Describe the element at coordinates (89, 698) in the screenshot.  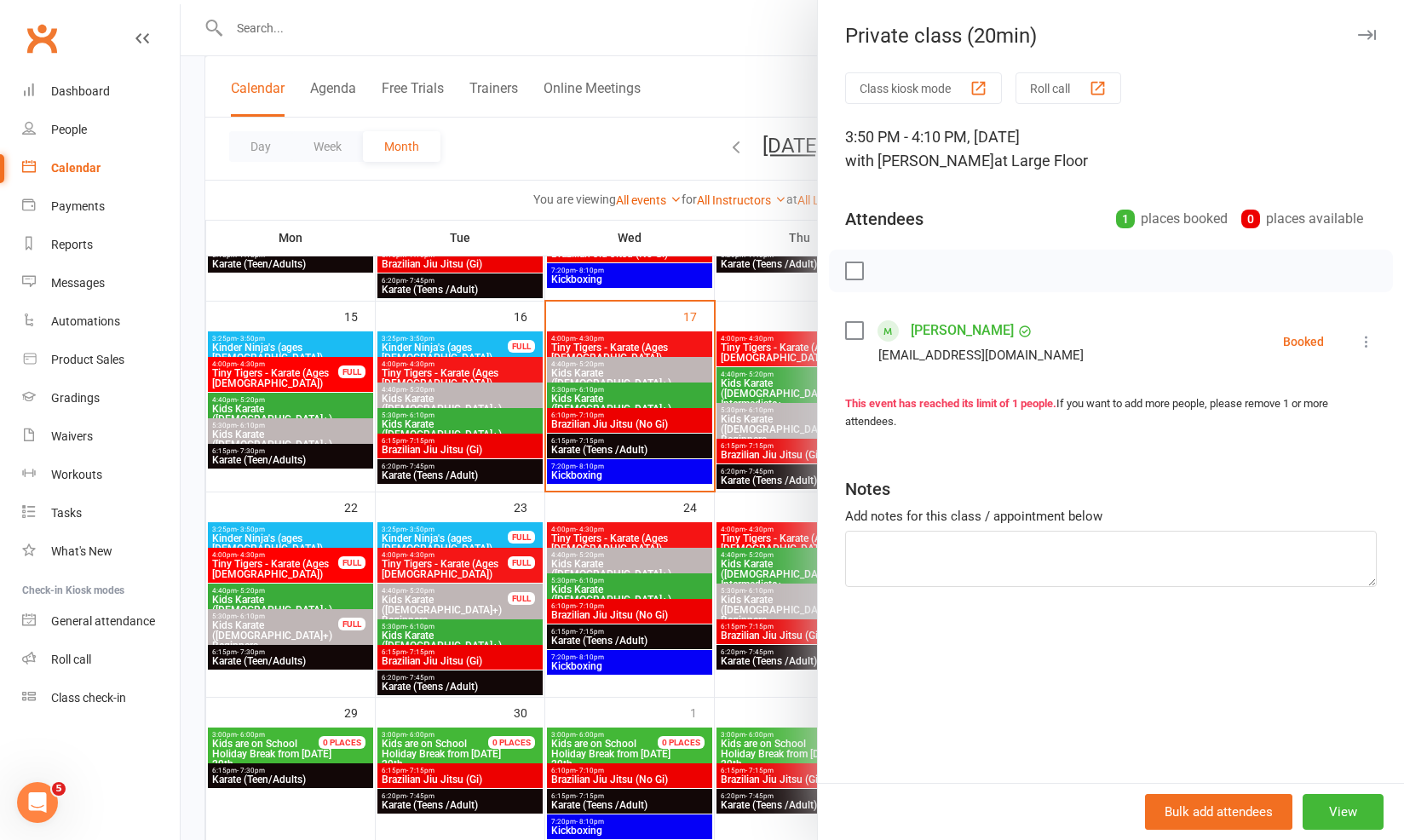
I see `div: Class check-in` at that location.